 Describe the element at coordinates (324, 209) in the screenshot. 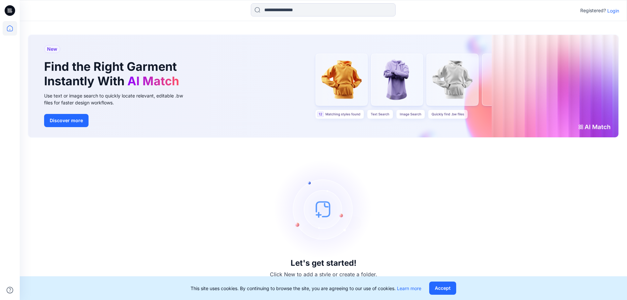

I see `img: empty-state-image.svg` at that location.